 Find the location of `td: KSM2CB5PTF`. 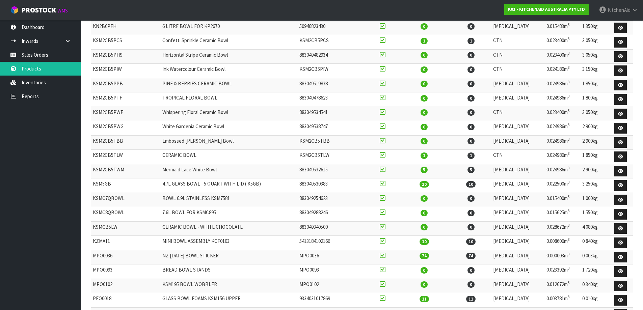

td: KSM2CB5PTF is located at coordinates (126, 100).